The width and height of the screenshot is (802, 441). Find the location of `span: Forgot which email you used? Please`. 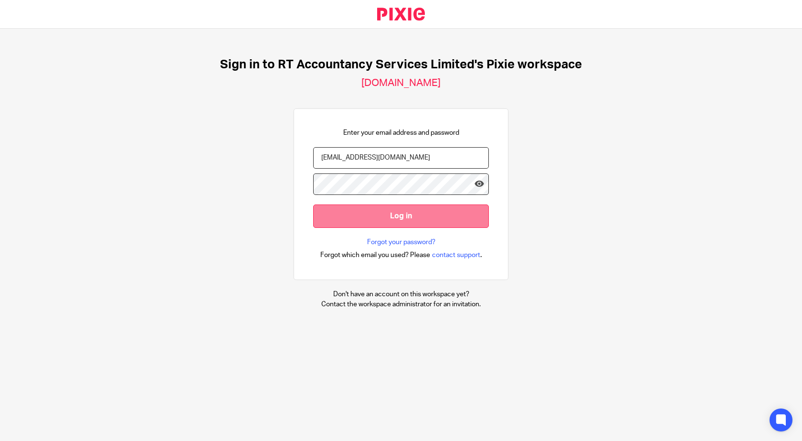

span: Forgot which email you used? Please is located at coordinates (375, 255).